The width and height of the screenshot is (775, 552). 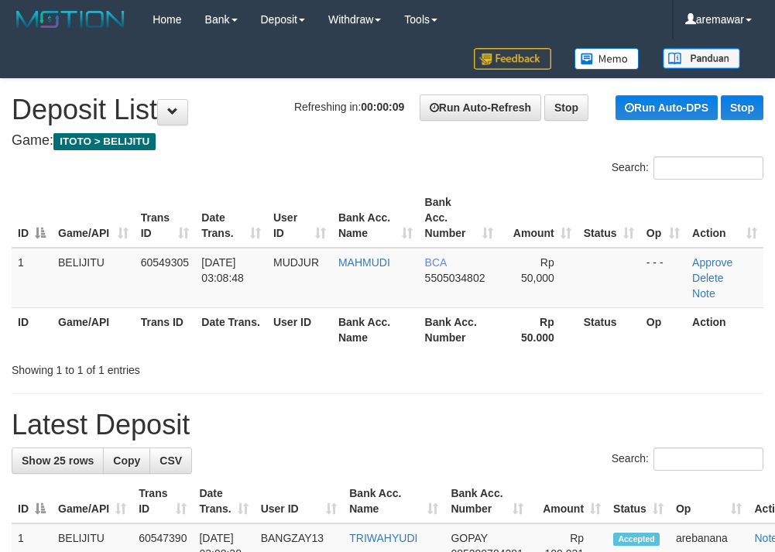 What do you see at coordinates (231, 329) in the screenshot?
I see `th: Date Trans.` at bounding box center [231, 329].